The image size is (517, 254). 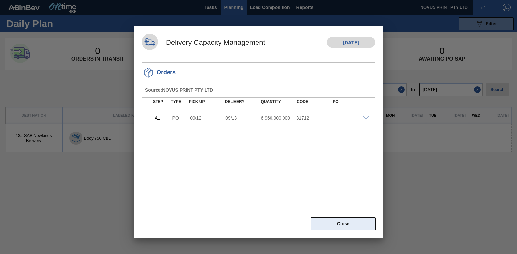 I want to click on h1: Delivery Capacity Management, so click(x=211, y=43).